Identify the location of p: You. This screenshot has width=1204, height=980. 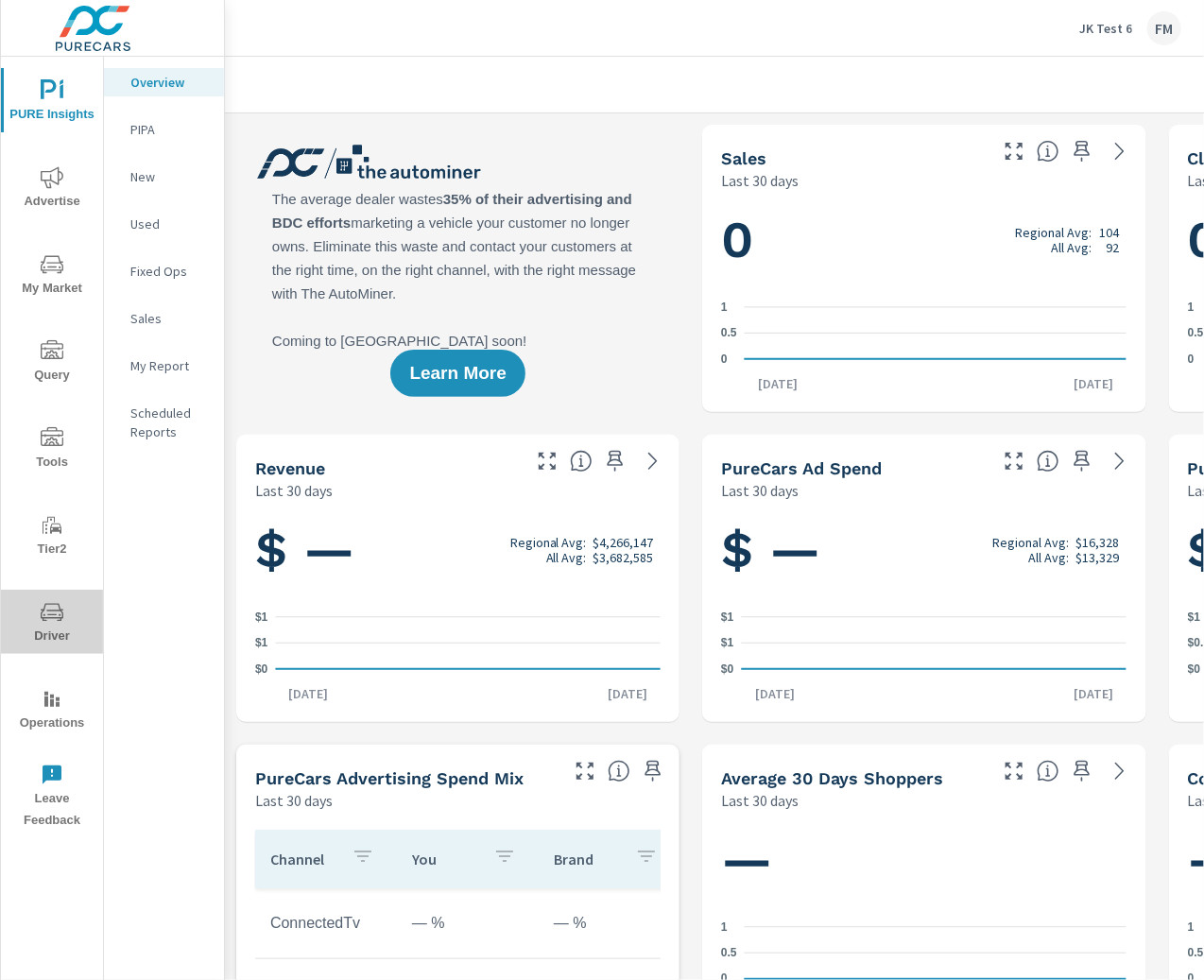
(445, 859).